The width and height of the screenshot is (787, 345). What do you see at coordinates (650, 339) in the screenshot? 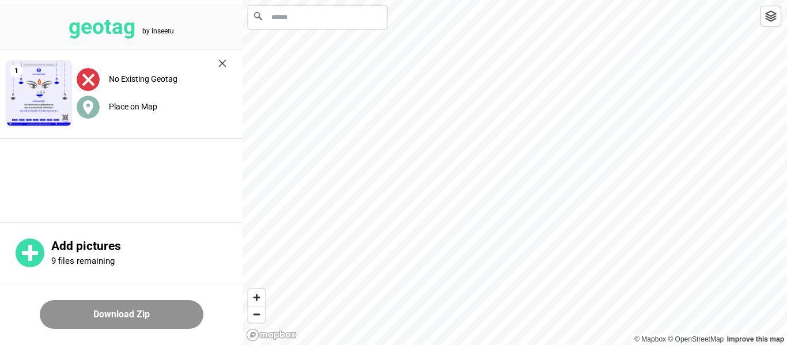
I see `a: Mapbox` at bounding box center [650, 339].